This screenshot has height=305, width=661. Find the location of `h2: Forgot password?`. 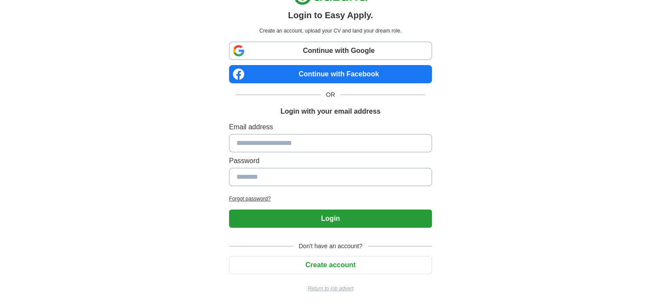

h2: Forgot password? is located at coordinates (330, 199).